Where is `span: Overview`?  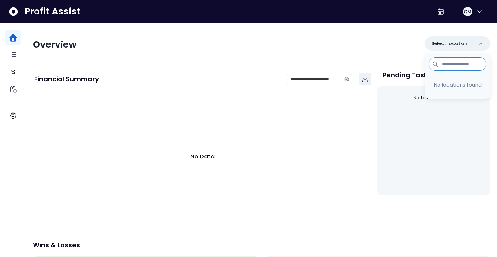
span: Overview is located at coordinates (55, 44).